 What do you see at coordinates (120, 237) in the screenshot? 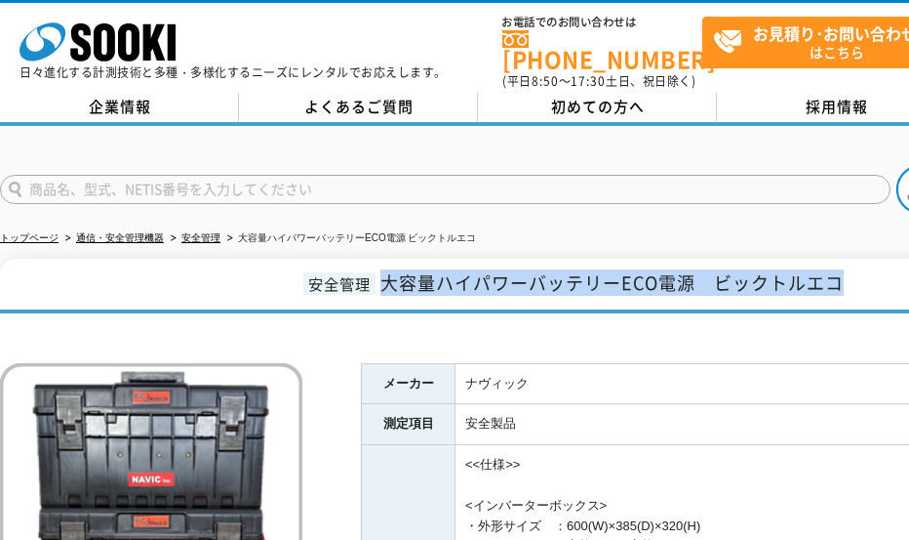
I see `a: 通信・安全管理機器` at bounding box center [120, 237].